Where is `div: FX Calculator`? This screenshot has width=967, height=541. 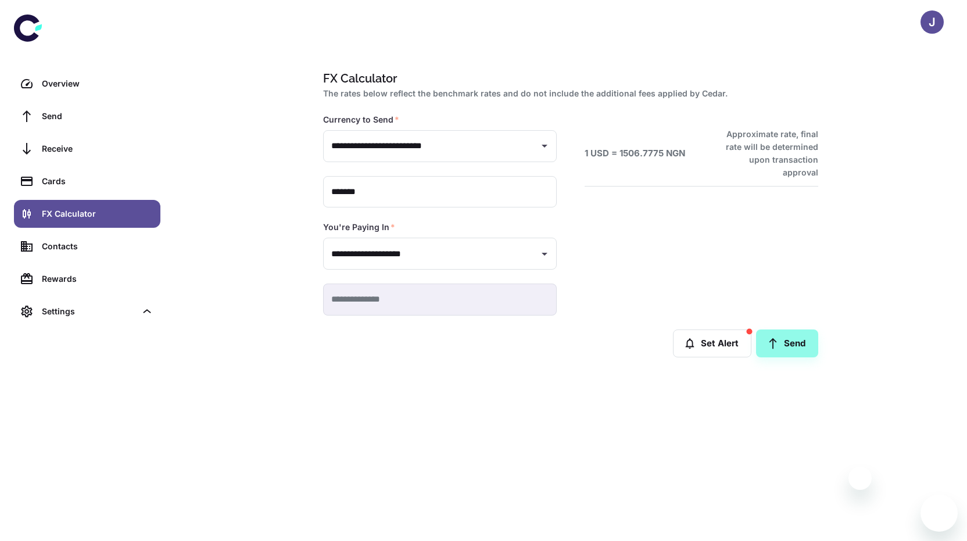 div: FX Calculator is located at coordinates (98, 214).